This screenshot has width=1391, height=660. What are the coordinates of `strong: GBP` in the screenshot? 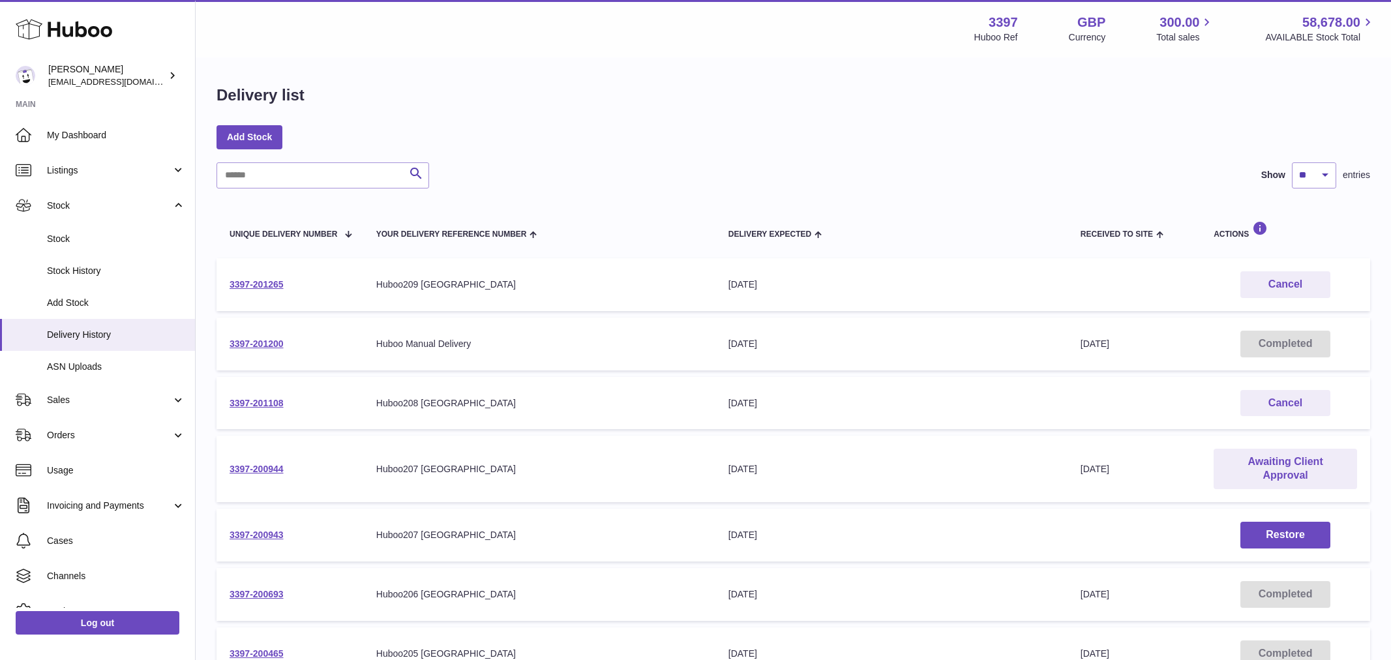 It's located at (1091, 22).